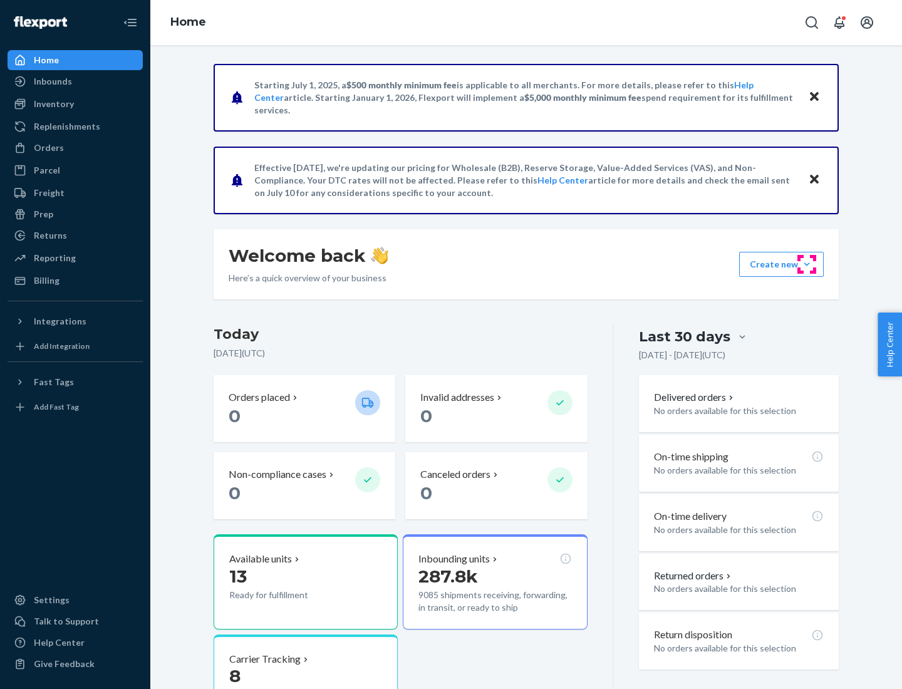 The height and width of the screenshot is (689, 902). Describe the element at coordinates (695, 397) in the screenshot. I see `p: Delivered orders` at that location.